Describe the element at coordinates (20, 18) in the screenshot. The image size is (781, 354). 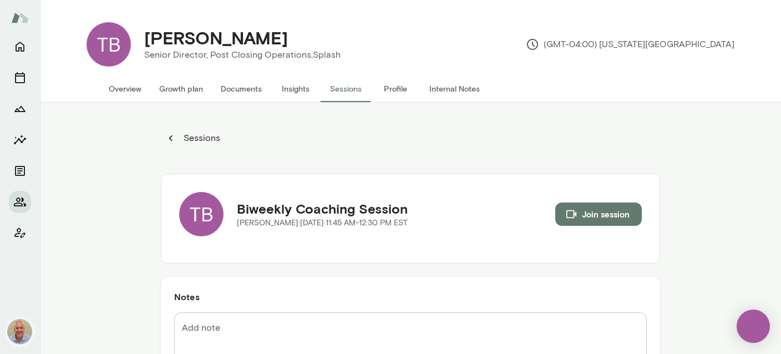
I see `img: Mento` at that location.